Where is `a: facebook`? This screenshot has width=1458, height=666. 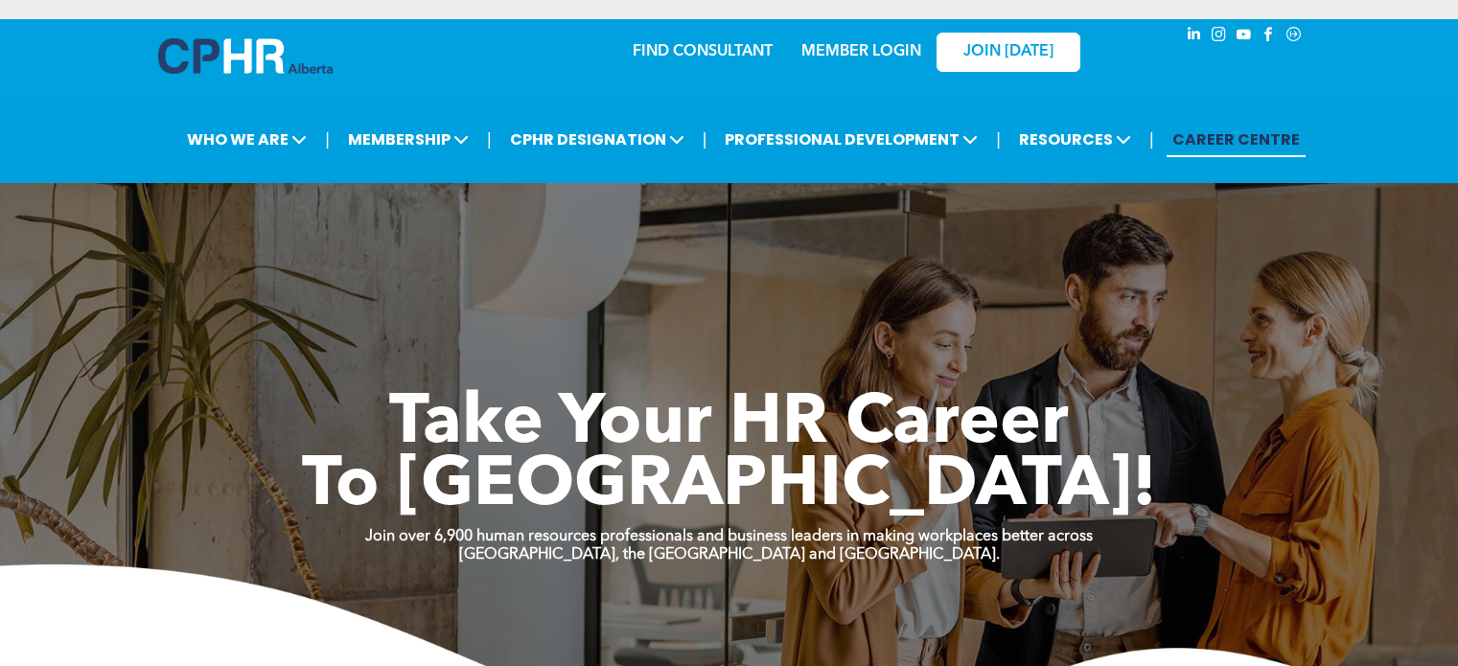 a: facebook is located at coordinates (1269, 36).